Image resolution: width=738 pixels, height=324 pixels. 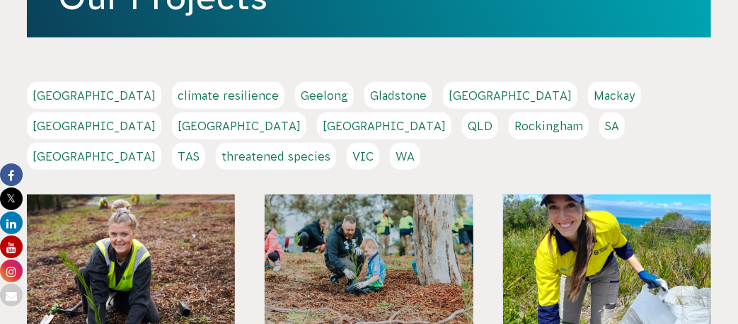 I want to click on a: Gladstone, so click(x=398, y=96).